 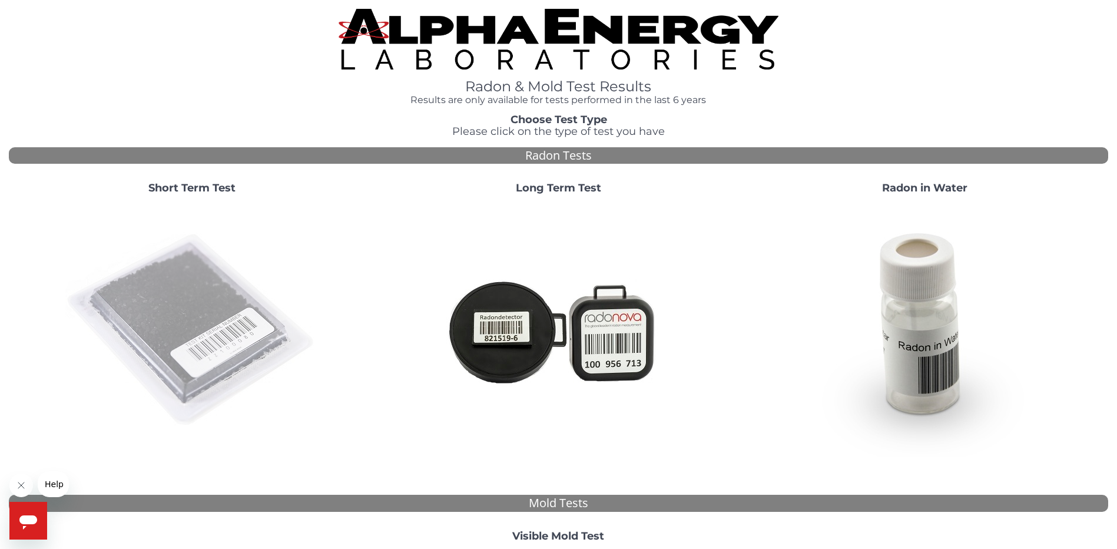 I want to click on strong: Short Term Test, so click(x=192, y=188).